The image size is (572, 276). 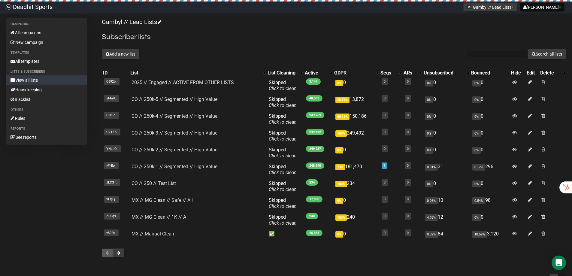 What do you see at coordinates (112, 132) in the screenshot?
I see `span: Q2TZ5..` at bounding box center [112, 132].